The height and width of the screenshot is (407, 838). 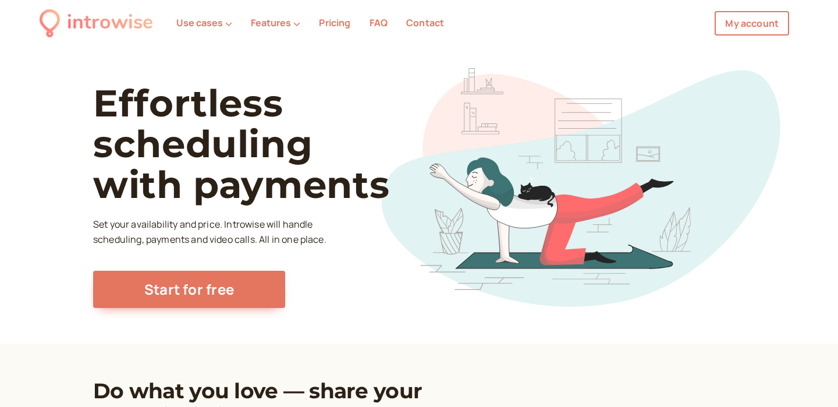 I want to click on button: Features, so click(x=275, y=23).